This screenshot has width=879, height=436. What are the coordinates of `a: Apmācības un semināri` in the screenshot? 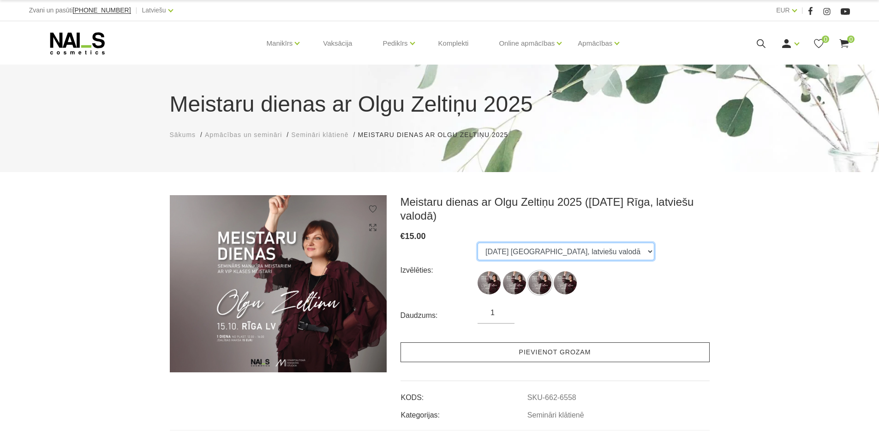 It's located at (243, 135).